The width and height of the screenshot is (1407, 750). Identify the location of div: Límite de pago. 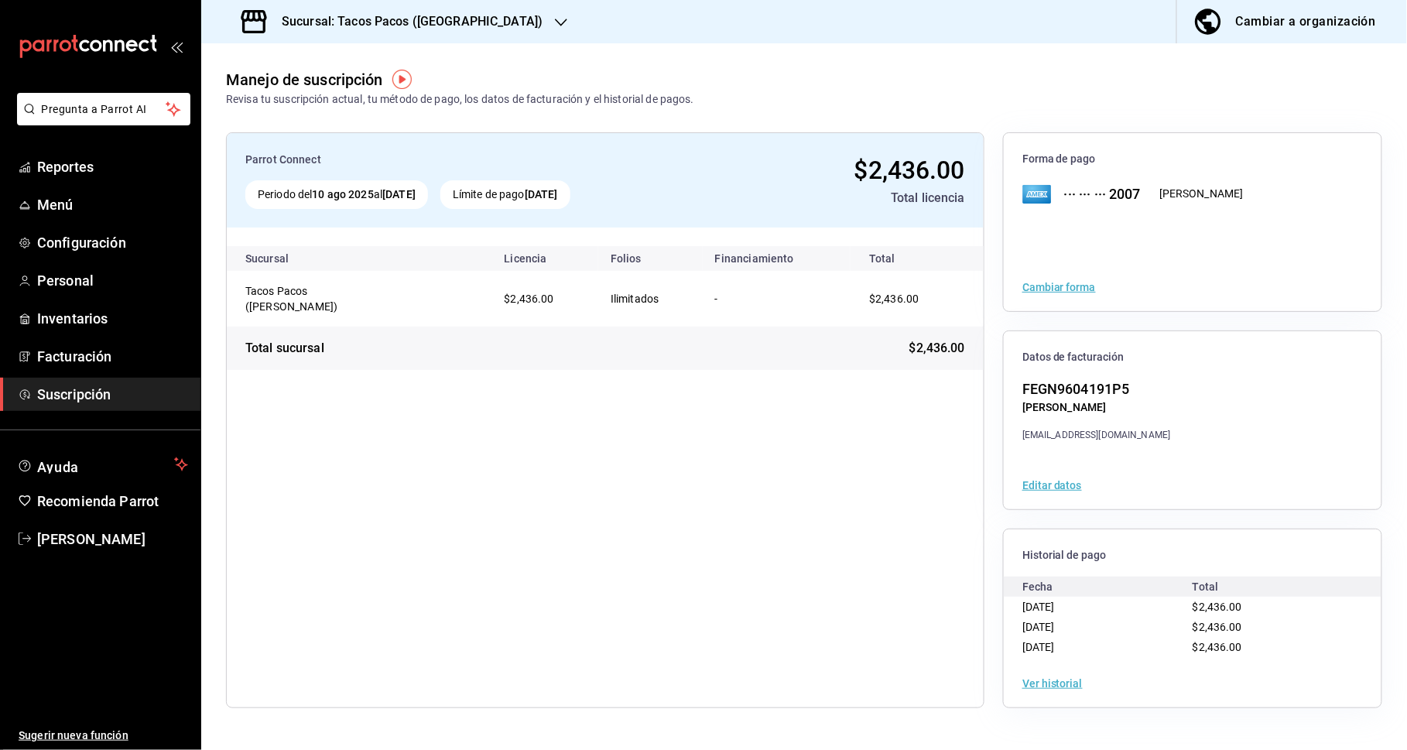
(505, 194).